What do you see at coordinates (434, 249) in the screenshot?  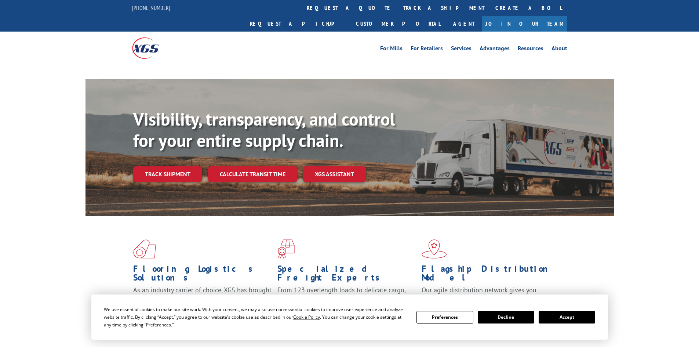 I see `img: xgs-icon-flagship-distribution-model-red` at bounding box center [434, 249].